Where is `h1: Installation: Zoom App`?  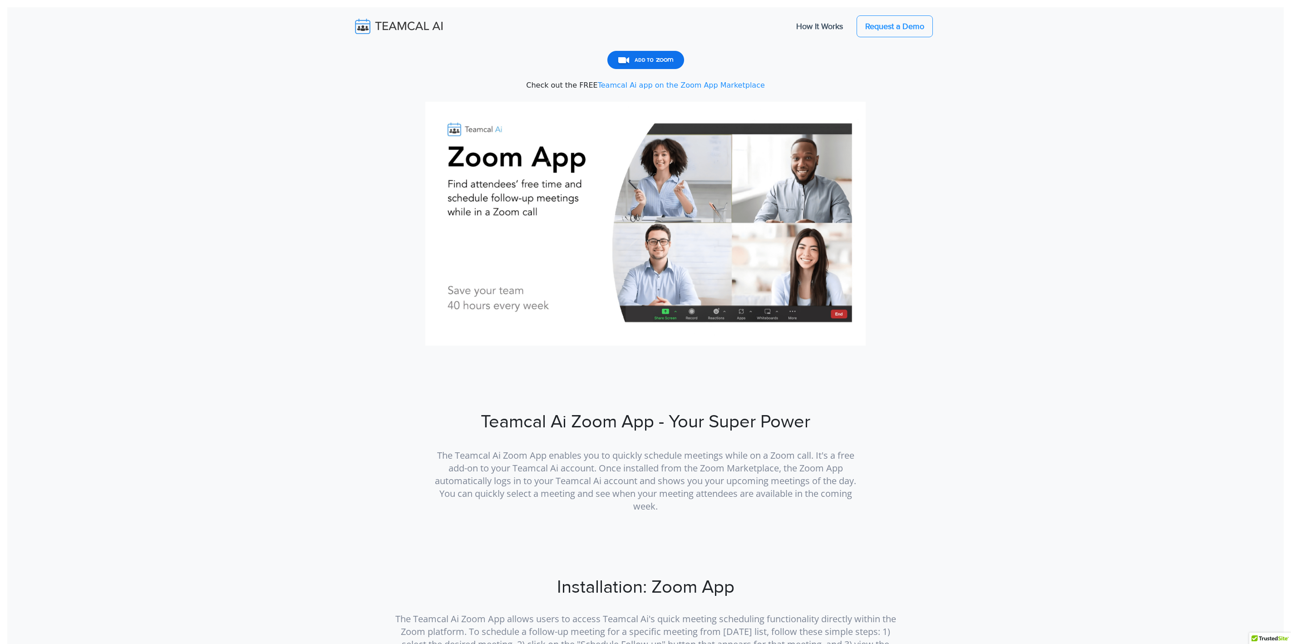 h1: Installation: Zoom App is located at coordinates (646, 587).